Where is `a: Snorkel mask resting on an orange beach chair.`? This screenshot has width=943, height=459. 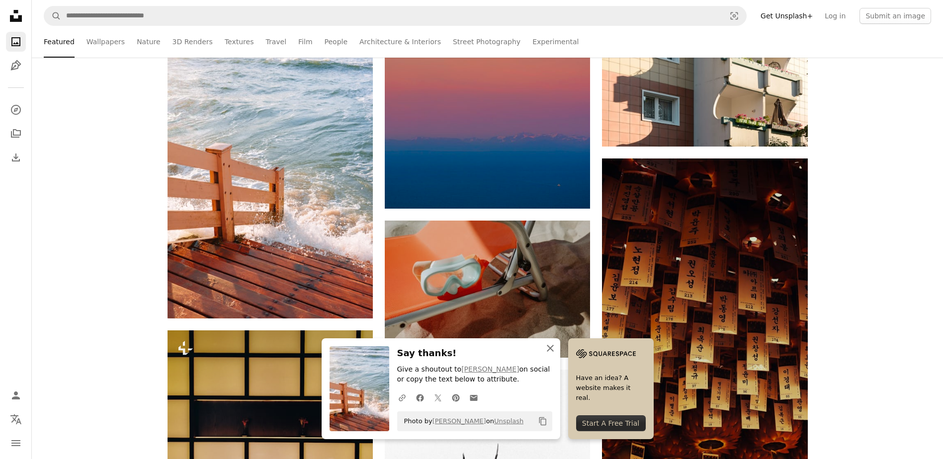
a: Snorkel mask resting on an orange beach chair. is located at coordinates (487, 289).